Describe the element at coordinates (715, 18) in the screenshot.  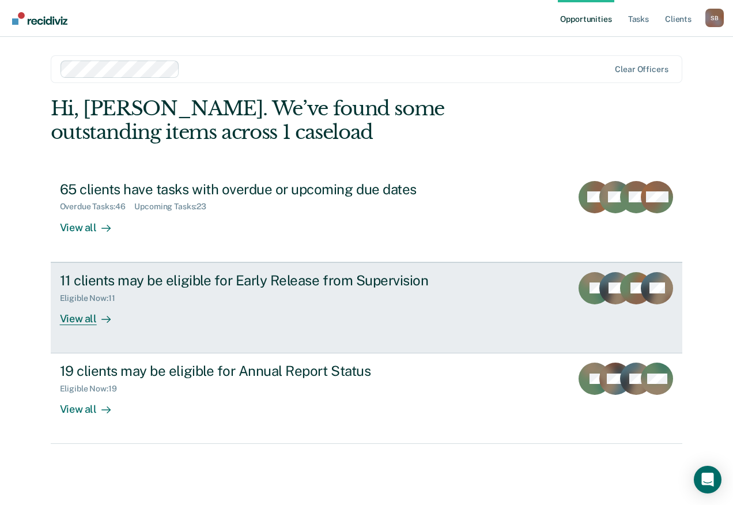
I see `button: Profile dropdown button` at that location.